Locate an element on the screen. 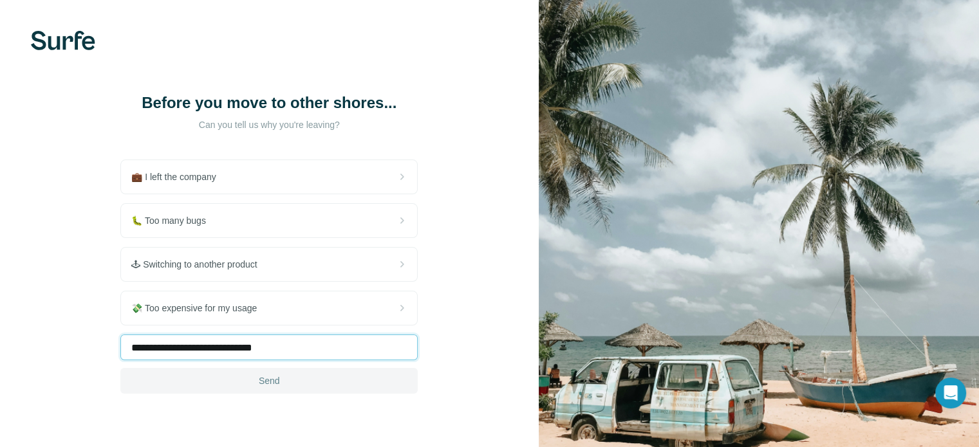  h1: Before you move to other shores... is located at coordinates (269, 103).